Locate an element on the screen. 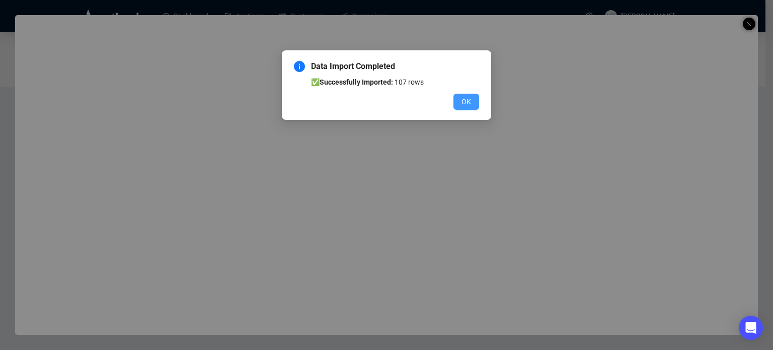 This screenshot has width=773, height=350. span: OK is located at coordinates (466, 102).